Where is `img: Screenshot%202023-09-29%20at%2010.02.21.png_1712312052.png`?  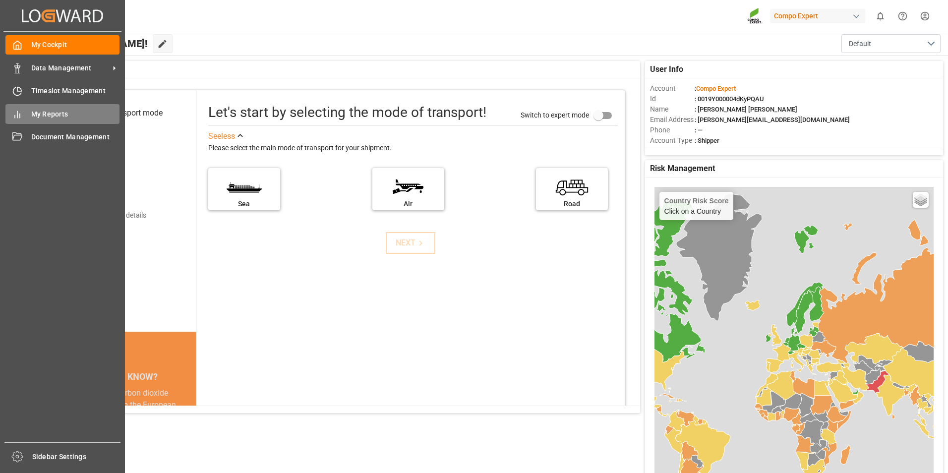
img: Screenshot%202023-09-29%20at%2010.02.21.png_1712312052.png is located at coordinates (755, 16).